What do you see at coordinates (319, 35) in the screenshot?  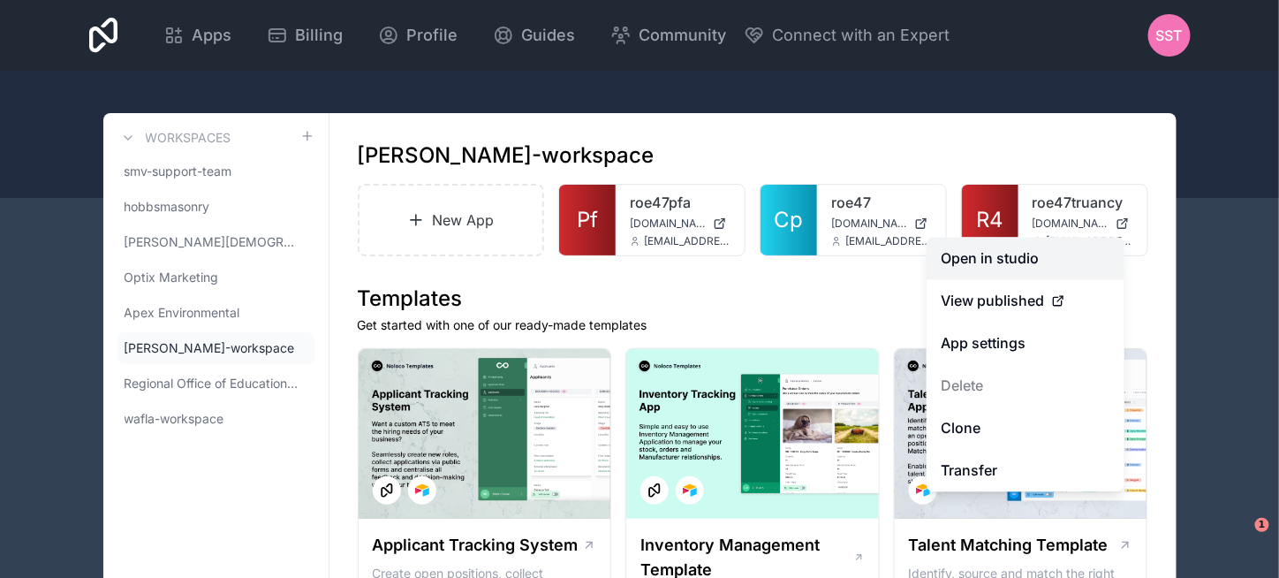 I see `span: Billing` at bounding box center [319, 35].